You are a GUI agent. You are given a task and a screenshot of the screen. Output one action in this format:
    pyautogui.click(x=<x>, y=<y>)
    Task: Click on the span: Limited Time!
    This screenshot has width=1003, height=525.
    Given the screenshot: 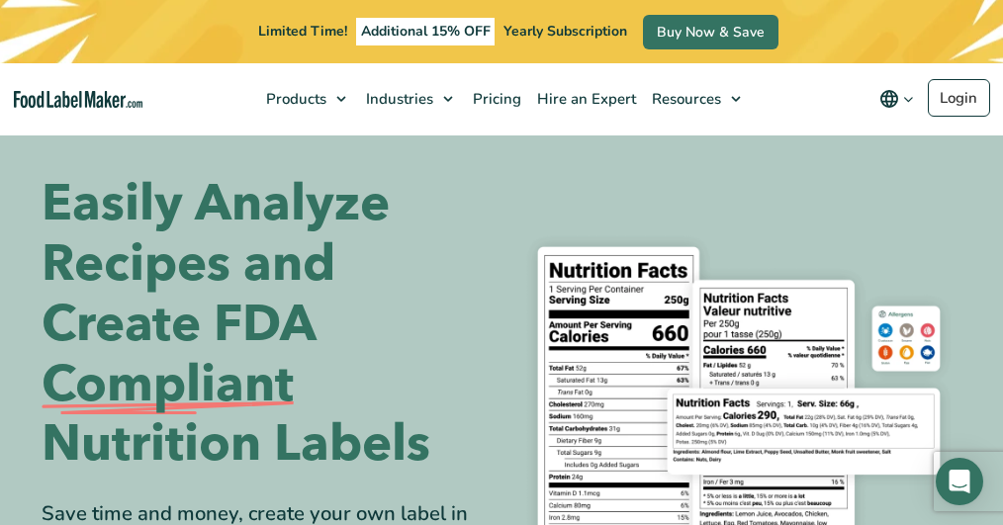 What is the action you would take?
    pyautogui.click(x=303, y=31)
    